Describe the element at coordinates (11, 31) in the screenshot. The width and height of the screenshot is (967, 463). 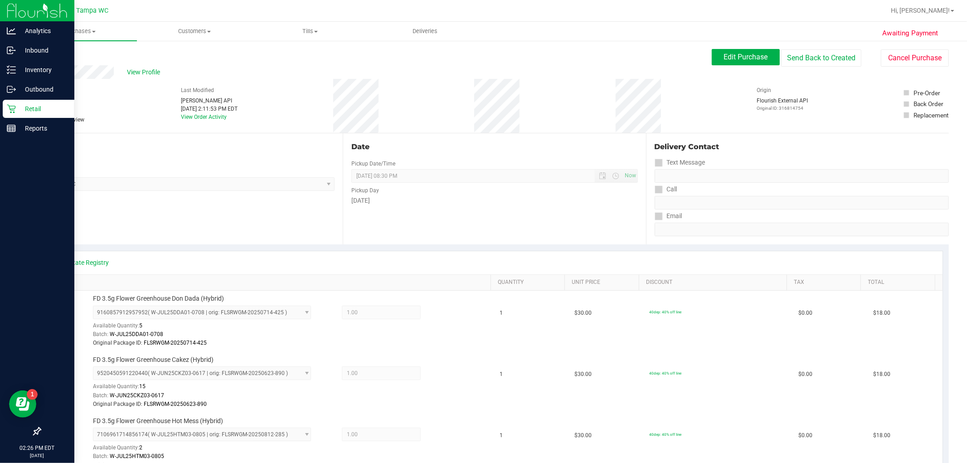
I see `inline-svg: Analytics` at that location.